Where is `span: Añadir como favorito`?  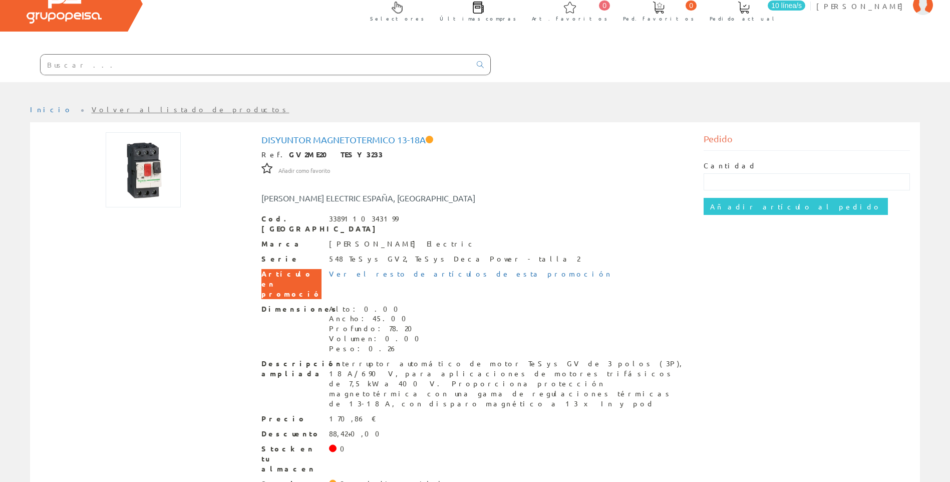 span: Añadir como favorito is located at coordinates (304, 171).